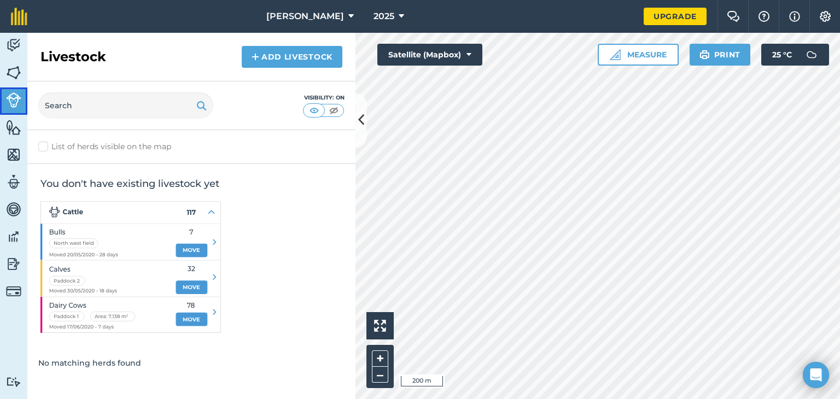  I want to click on img: Ruler icon, so click(615, 55).